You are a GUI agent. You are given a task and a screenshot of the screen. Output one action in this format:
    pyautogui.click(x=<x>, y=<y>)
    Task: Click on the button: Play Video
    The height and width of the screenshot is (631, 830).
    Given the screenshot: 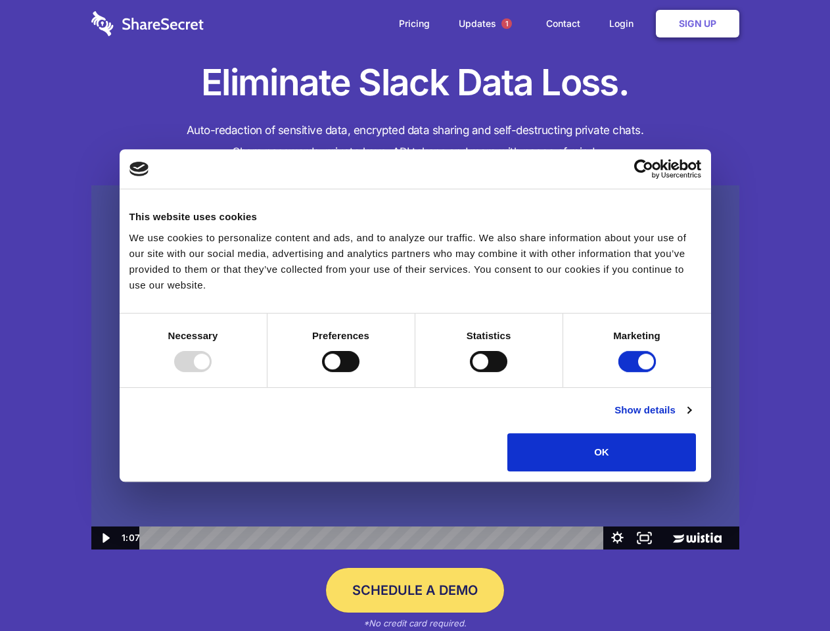 What is the action you would take?
    pyautogui.click(x=104, y=537)
    